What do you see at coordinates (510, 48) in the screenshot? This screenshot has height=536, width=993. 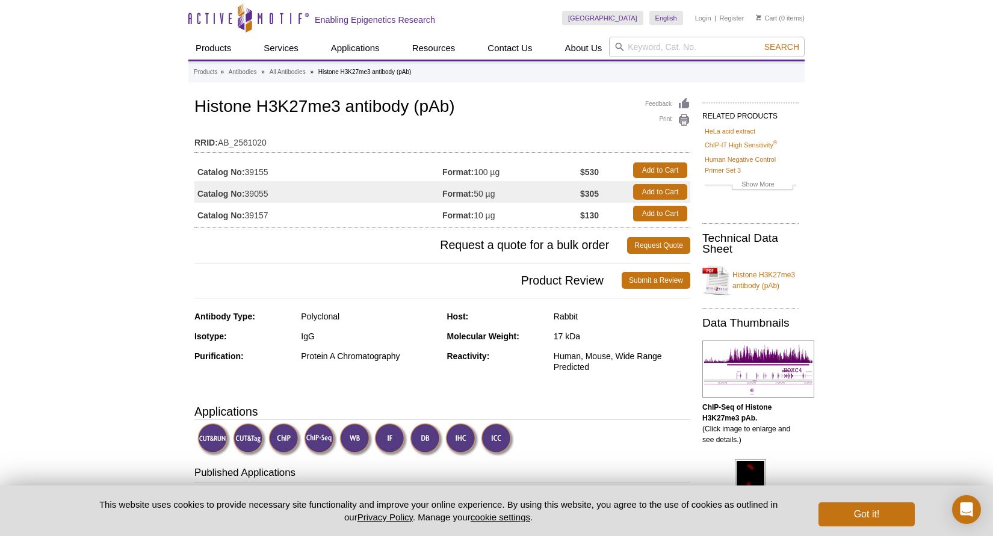 I see `a: Contact Us` at bounding box center [510, 48].